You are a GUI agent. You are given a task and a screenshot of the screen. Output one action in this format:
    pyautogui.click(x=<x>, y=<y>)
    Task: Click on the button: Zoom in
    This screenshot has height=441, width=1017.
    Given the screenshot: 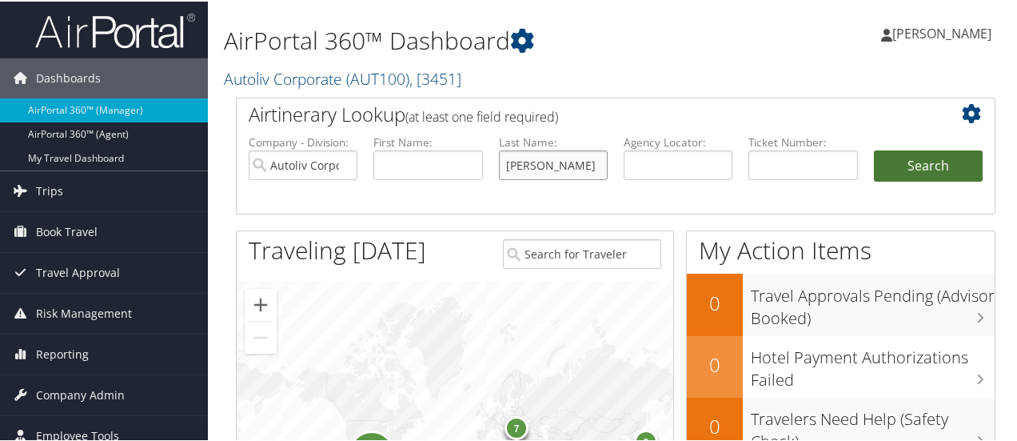 What is the action you would take?
    pyautogui.click(x=261, y=303)
    